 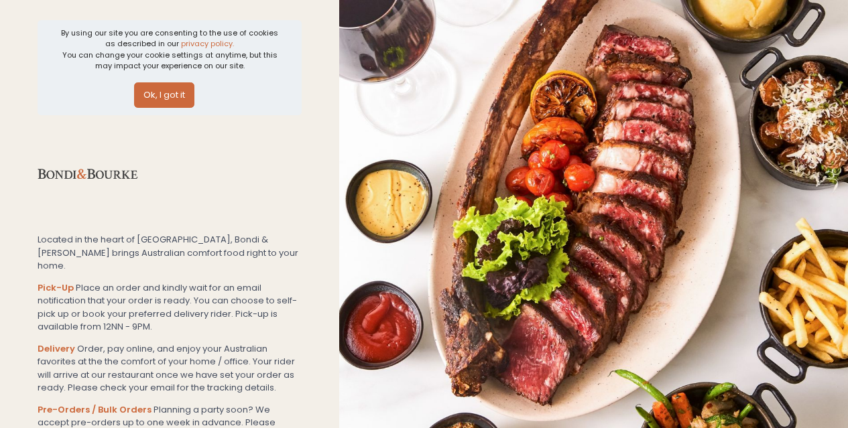 I want to click on b: Pre-Orders / Bulk Orders, so click(x=95, y=410).